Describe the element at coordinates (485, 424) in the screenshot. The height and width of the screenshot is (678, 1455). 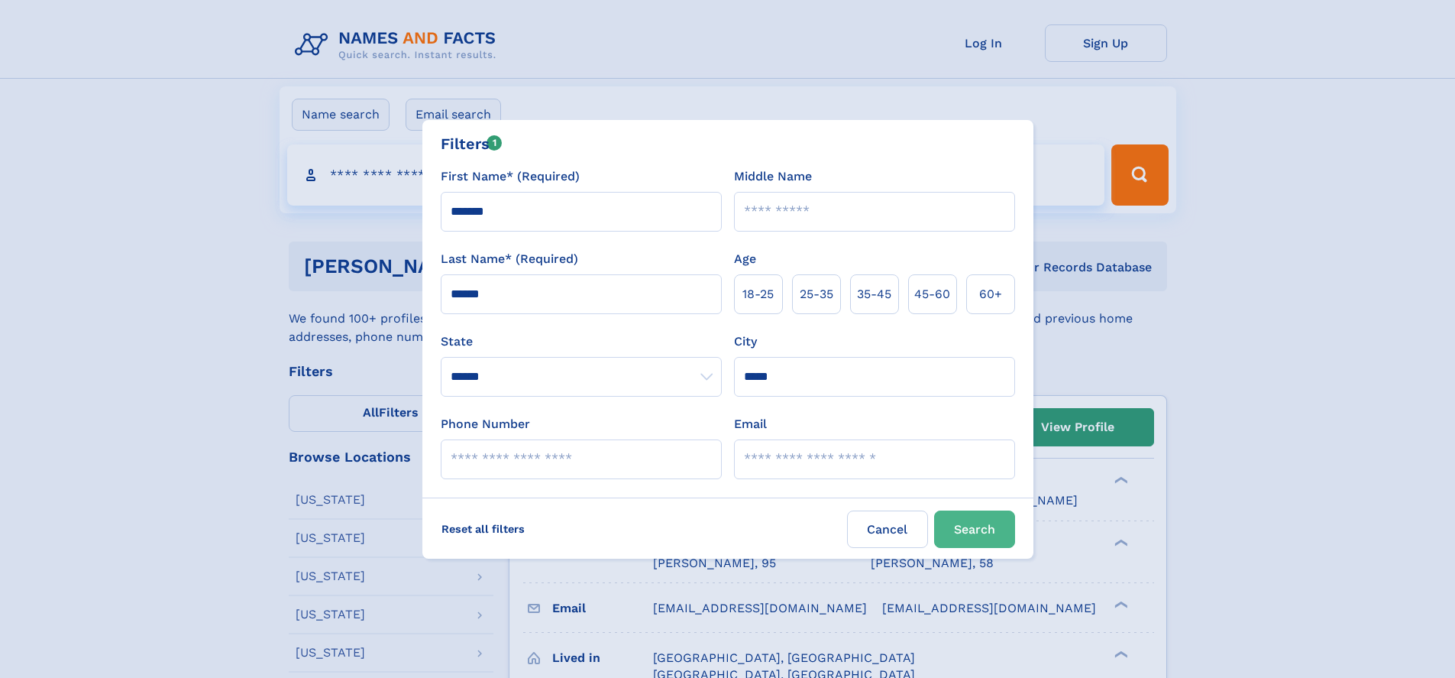
I see `label: Phone Number` at that location.